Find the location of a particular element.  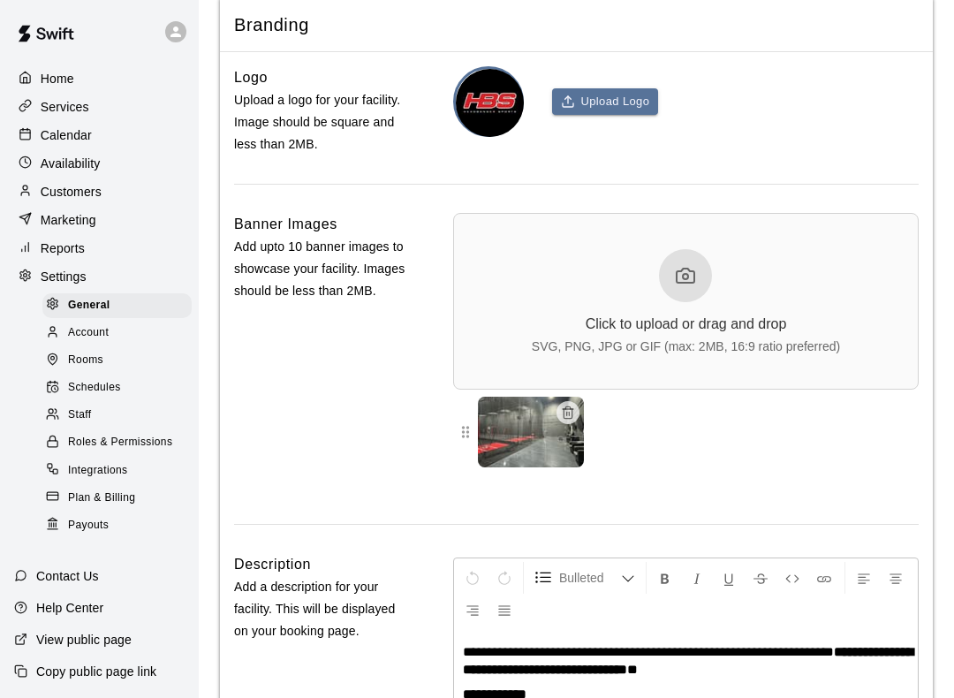

button: Left Align is located at coordinates (864, 578).